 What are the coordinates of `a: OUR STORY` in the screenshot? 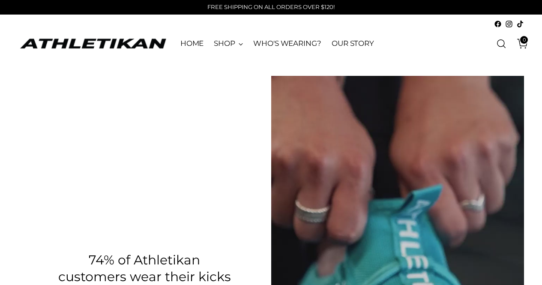 It's located at (353, 44).